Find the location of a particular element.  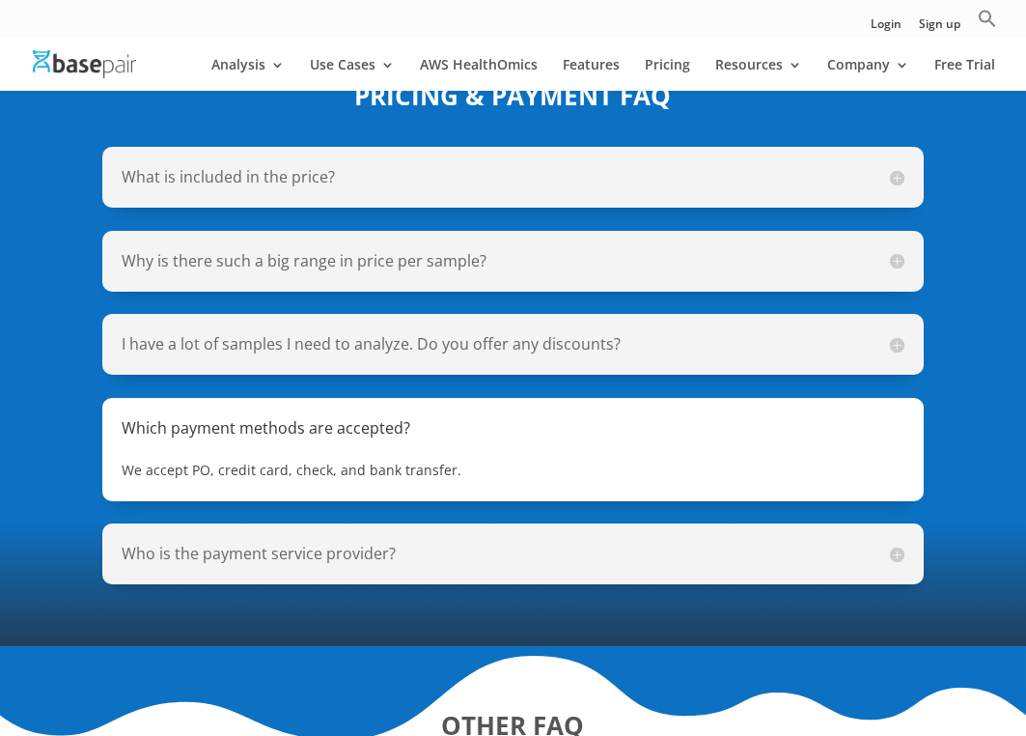

a: Pricing is located at coordinates (667, 74).